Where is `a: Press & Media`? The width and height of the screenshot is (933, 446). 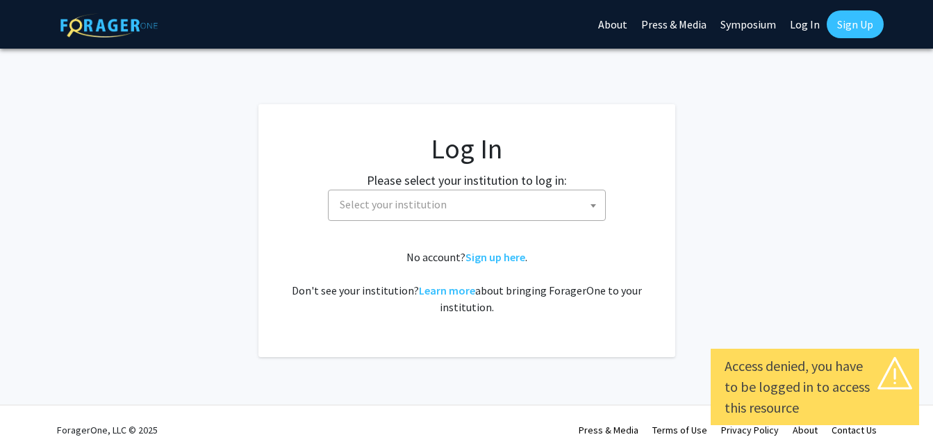 a: Press & Media is located at coordinates (608, 430).